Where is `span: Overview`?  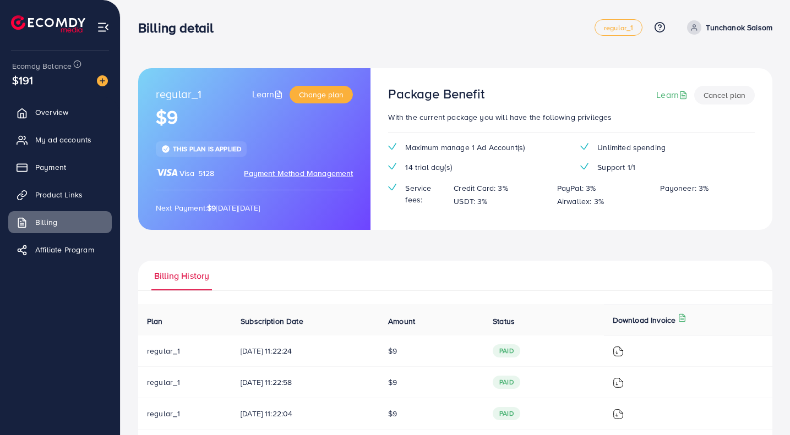 span: Overview is located at coordinates (52, 112).